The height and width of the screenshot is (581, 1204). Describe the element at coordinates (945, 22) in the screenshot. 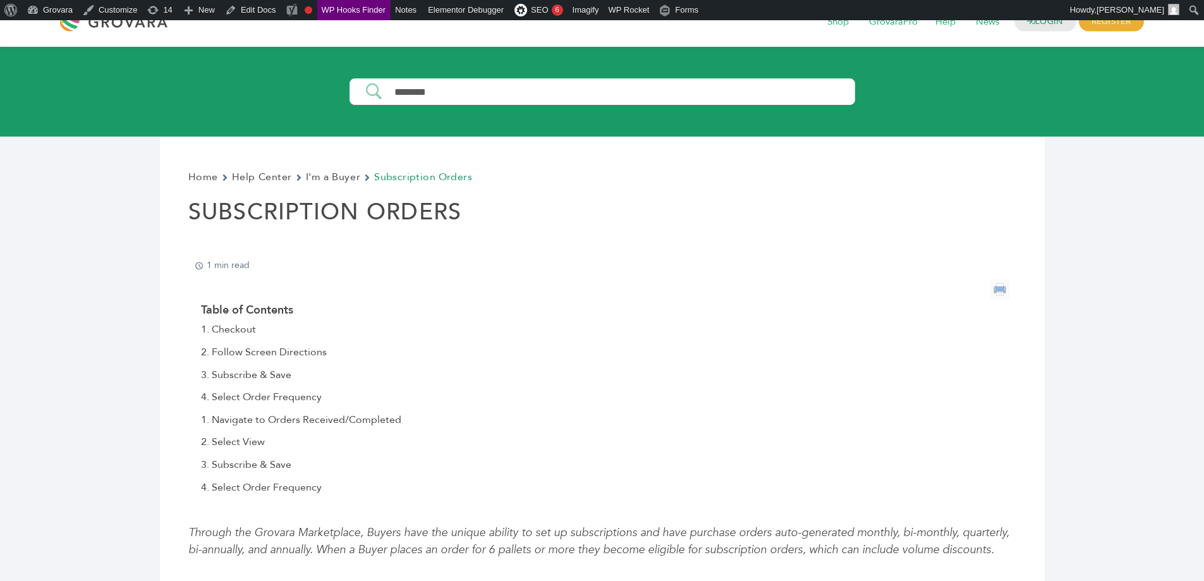

I see `span: Help` at that location.